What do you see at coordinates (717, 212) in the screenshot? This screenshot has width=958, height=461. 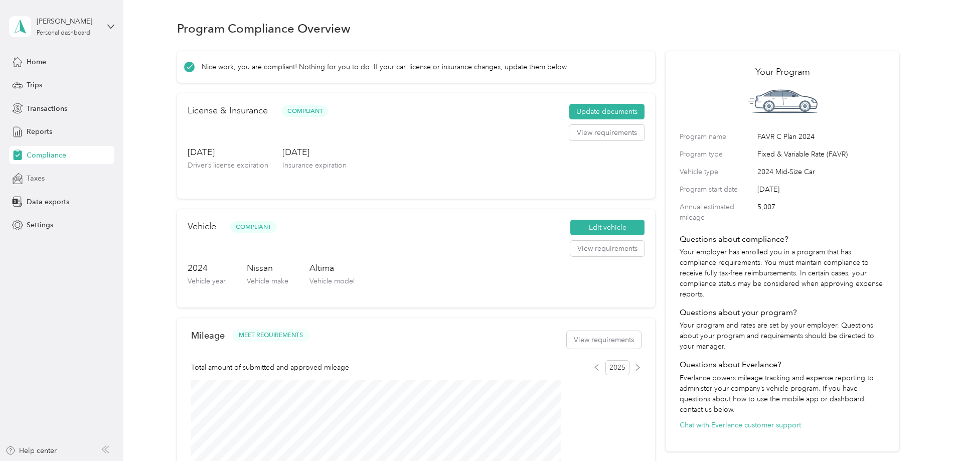 I see `label: Annual estimated mileage` at bounding box center [717, 212].